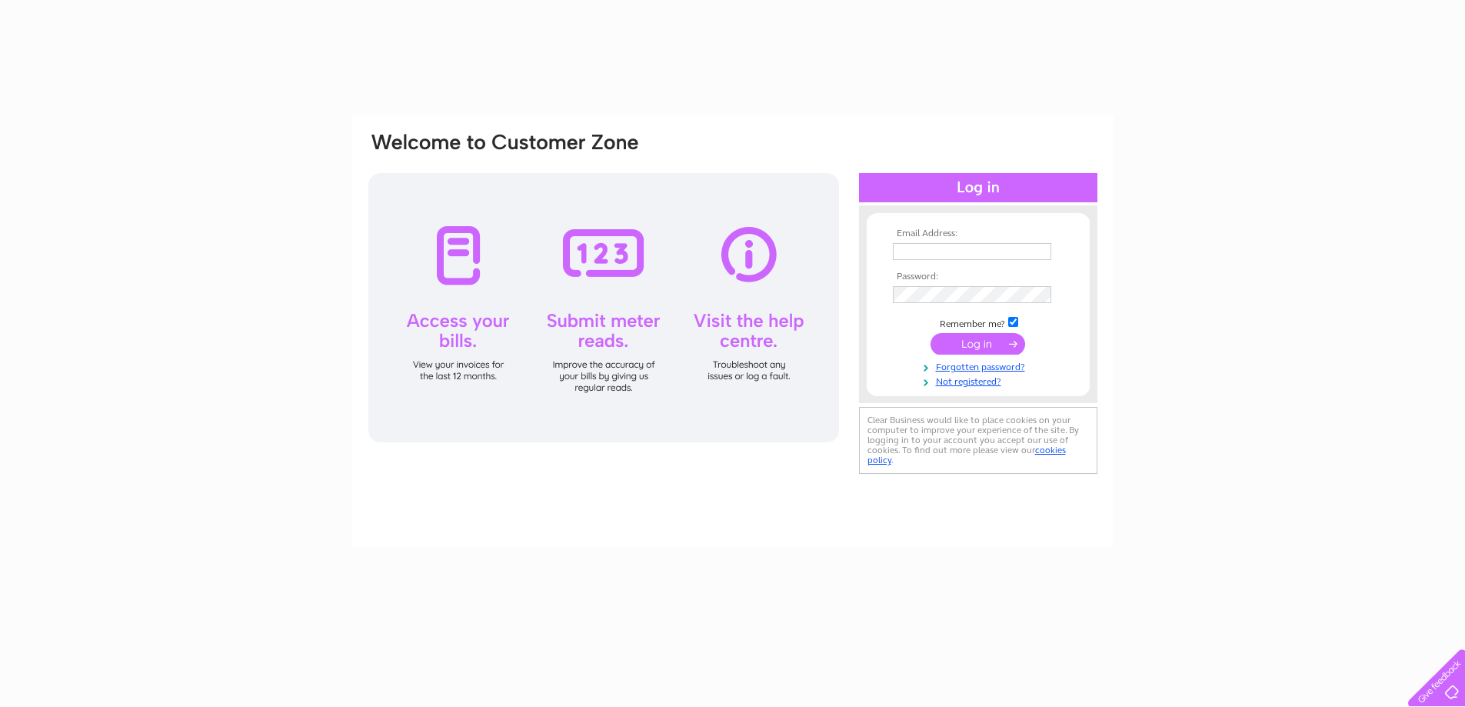  Describe the element at coordinates (978, 322) in the screenshot. I see `td: Remember me?` at that location.